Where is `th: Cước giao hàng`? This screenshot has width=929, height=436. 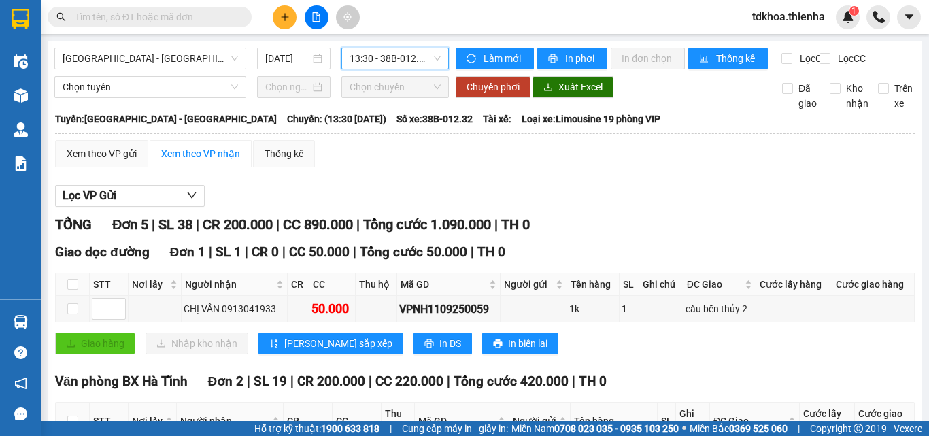
th: Cước giao hàng is located at coordinates (874, 284).